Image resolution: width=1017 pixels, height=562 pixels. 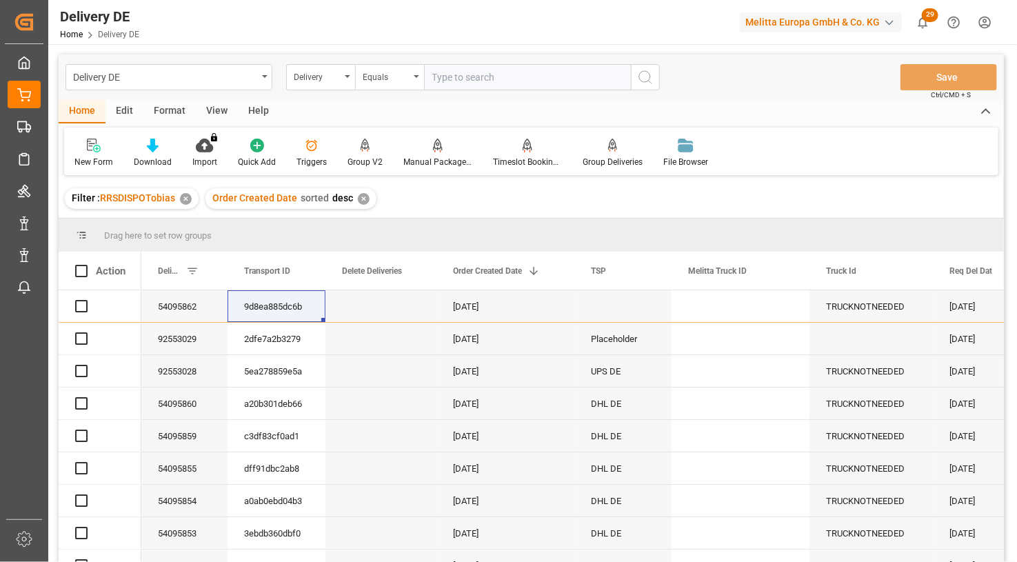 I want to click on div: Format, so click(x=170, y=112).